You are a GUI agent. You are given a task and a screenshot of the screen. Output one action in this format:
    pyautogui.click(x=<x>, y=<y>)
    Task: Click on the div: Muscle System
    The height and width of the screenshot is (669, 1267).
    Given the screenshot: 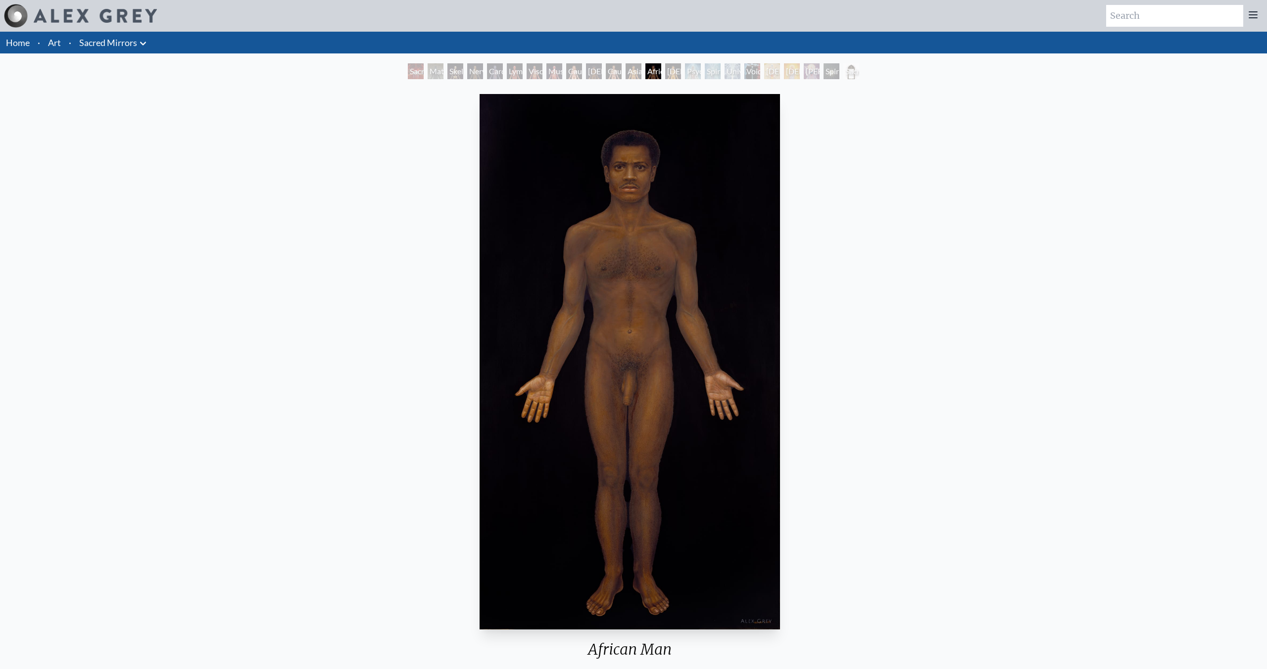 What is the action you would take?
    pyautogui.click(x=554, y=71)
    